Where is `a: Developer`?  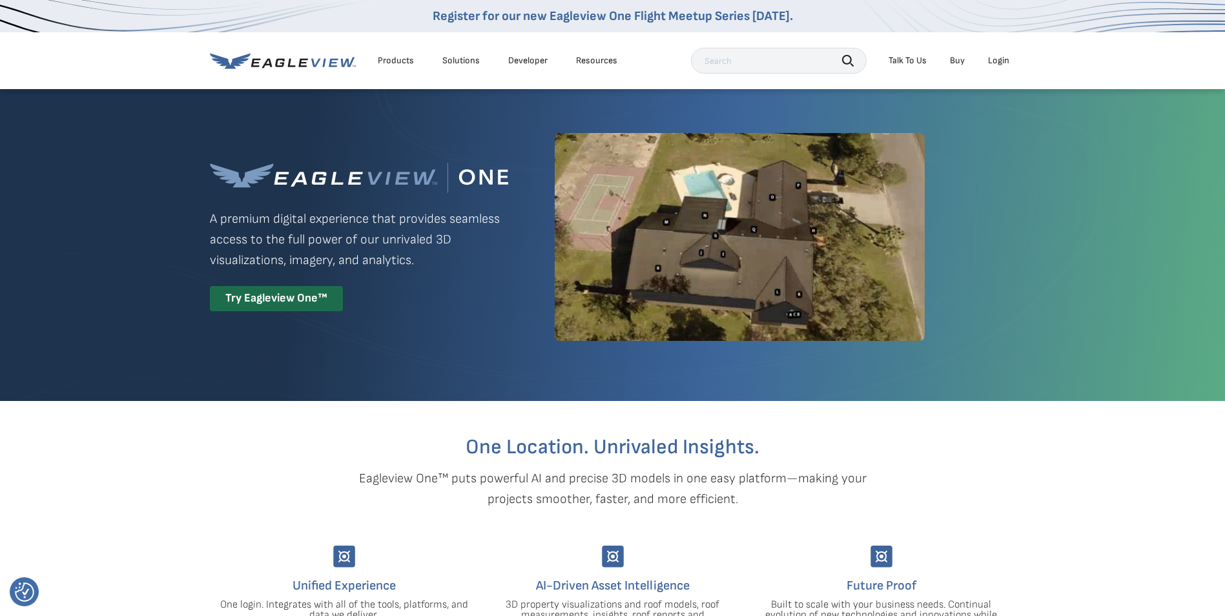 a: Developer is located at coordinates (528, 61).